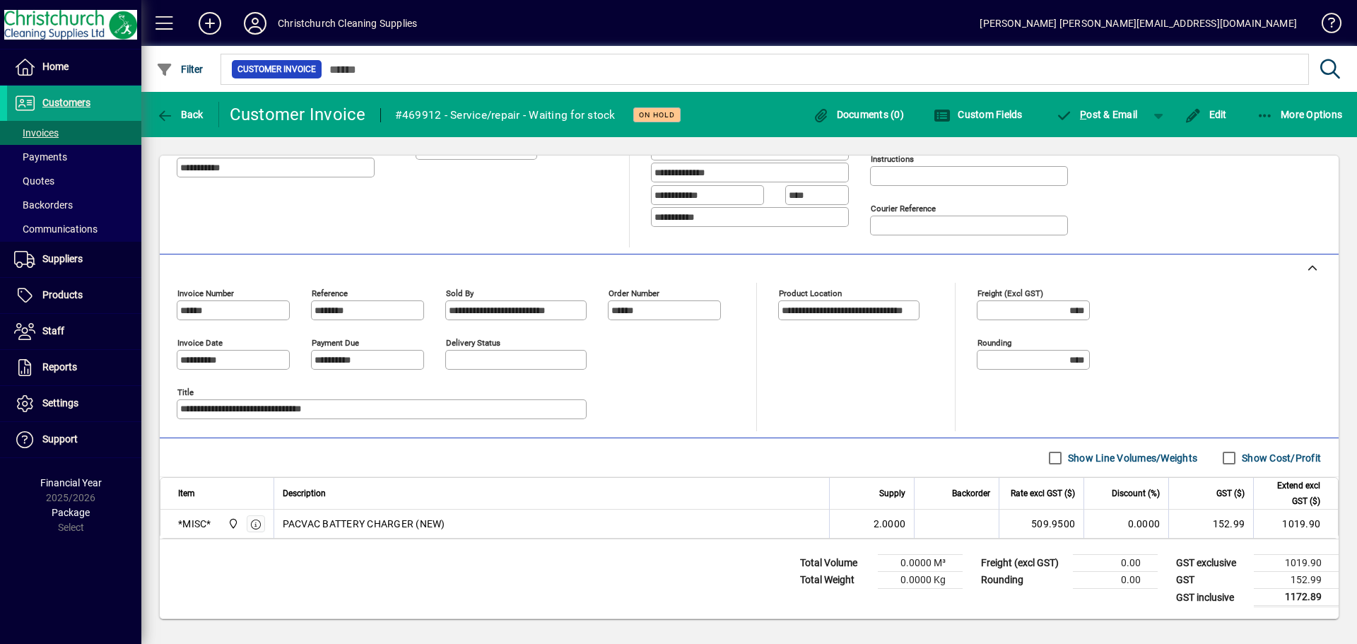  I want to click on td: 0.0000, so click(1126, 524).